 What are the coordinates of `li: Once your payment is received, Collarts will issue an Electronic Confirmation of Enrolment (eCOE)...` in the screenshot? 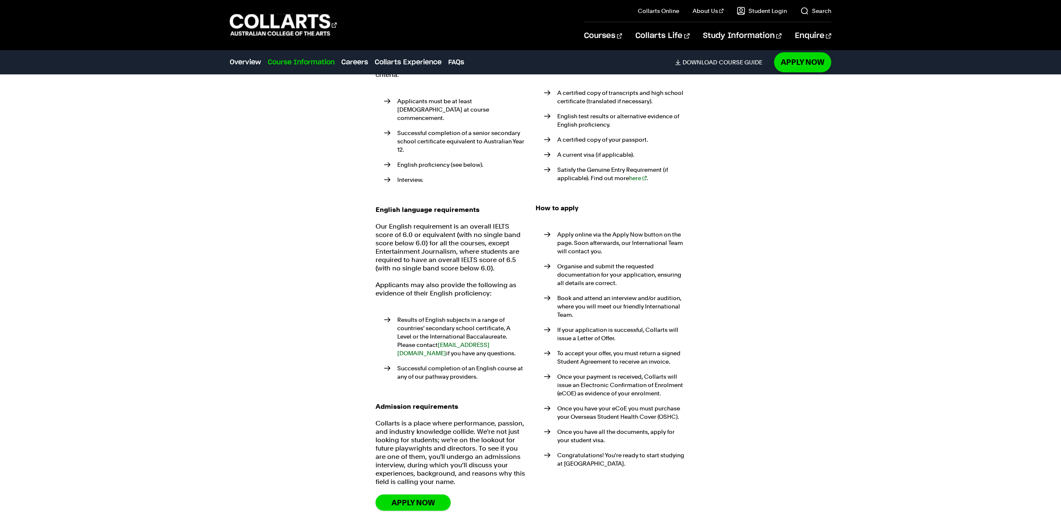 It's located at (615, 385).